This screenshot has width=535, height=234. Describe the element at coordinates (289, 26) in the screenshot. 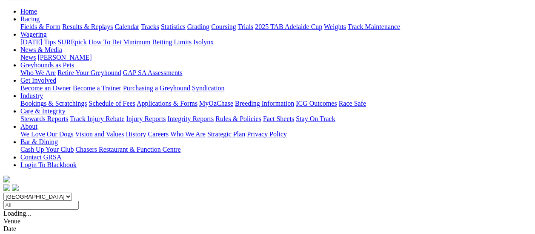

I see `a: 2025 TAB Adelaide Cup` at that location.